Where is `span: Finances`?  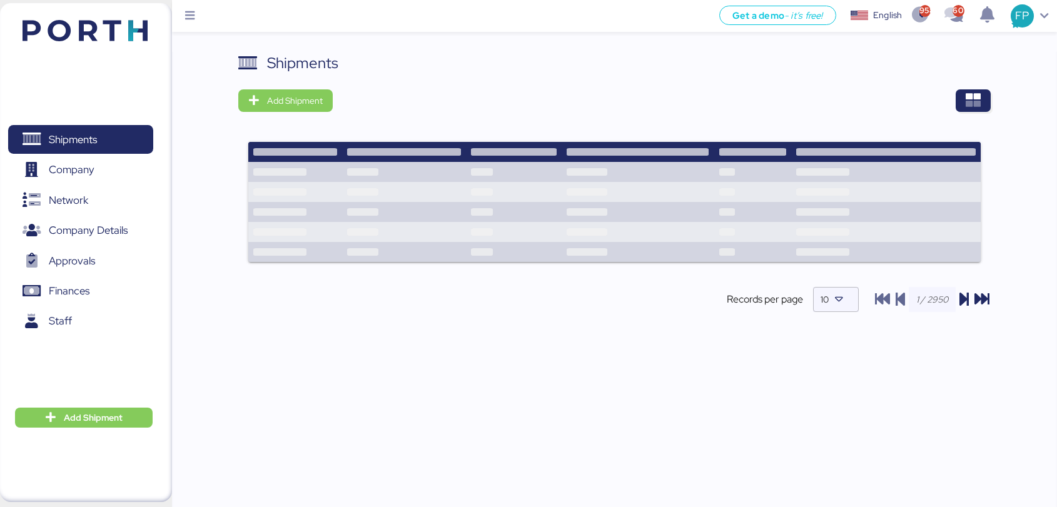
span: Finances is located at coordinates (69, 291).